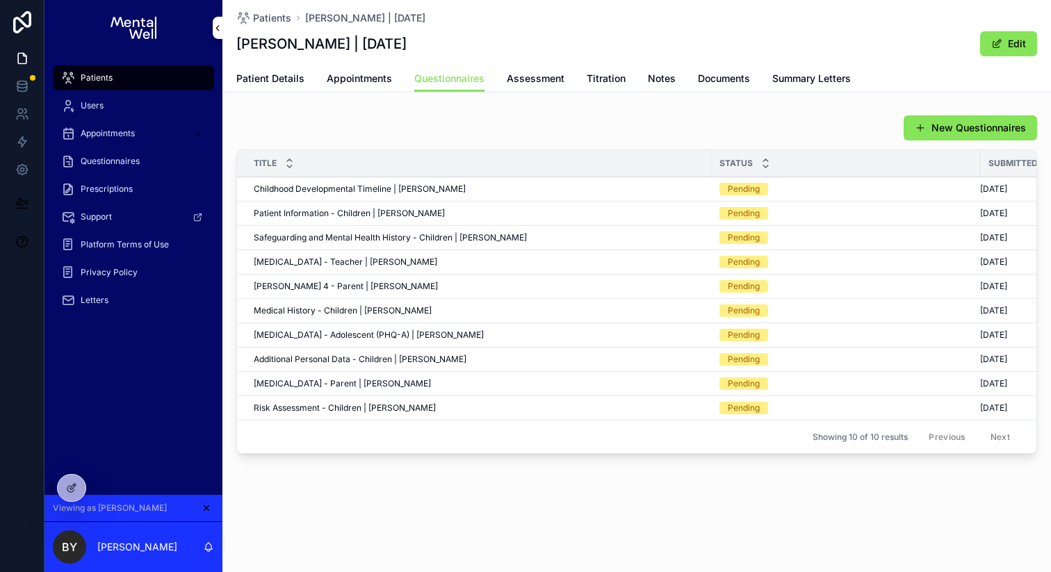  Describe the element at coordinates (134, 300) in the screenshot. I see `a: Letters` at that location.